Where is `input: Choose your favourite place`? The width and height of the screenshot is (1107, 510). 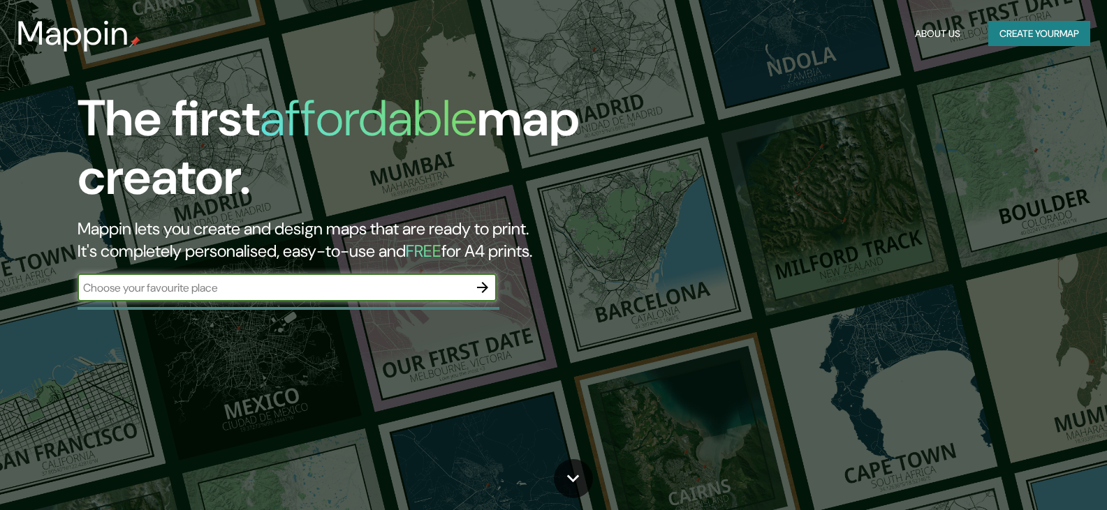
input: Choose your favourite place is located at coordinates (273, 288).